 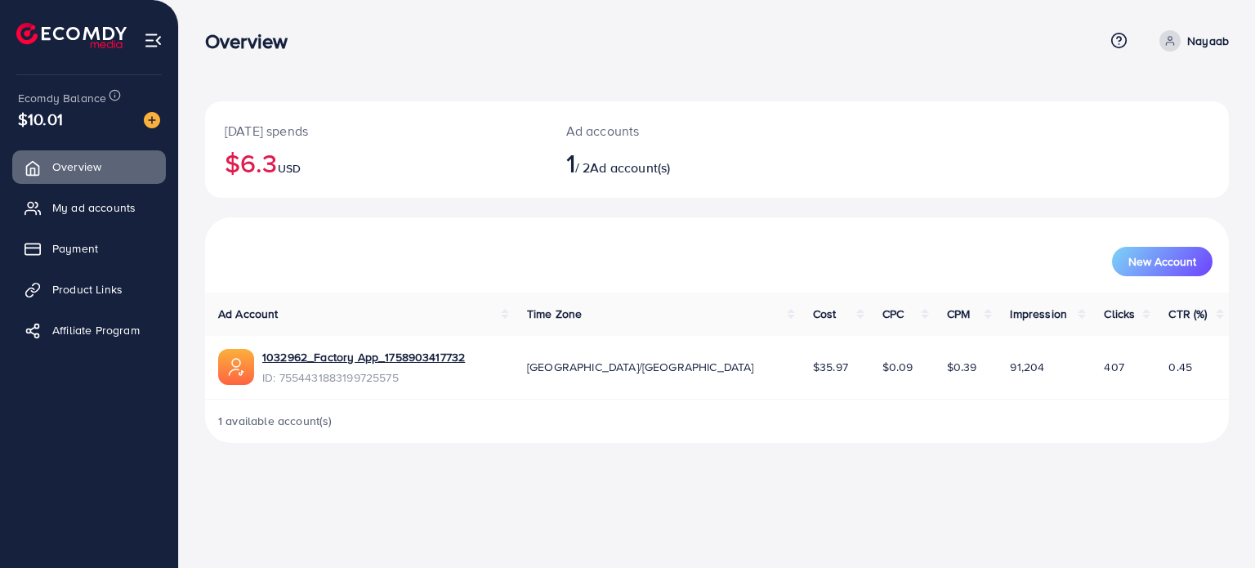 What do you see at coordinates (674, 131) in the screenshot?
I see `p: Ad accounts` at bounding box center [674, 131].